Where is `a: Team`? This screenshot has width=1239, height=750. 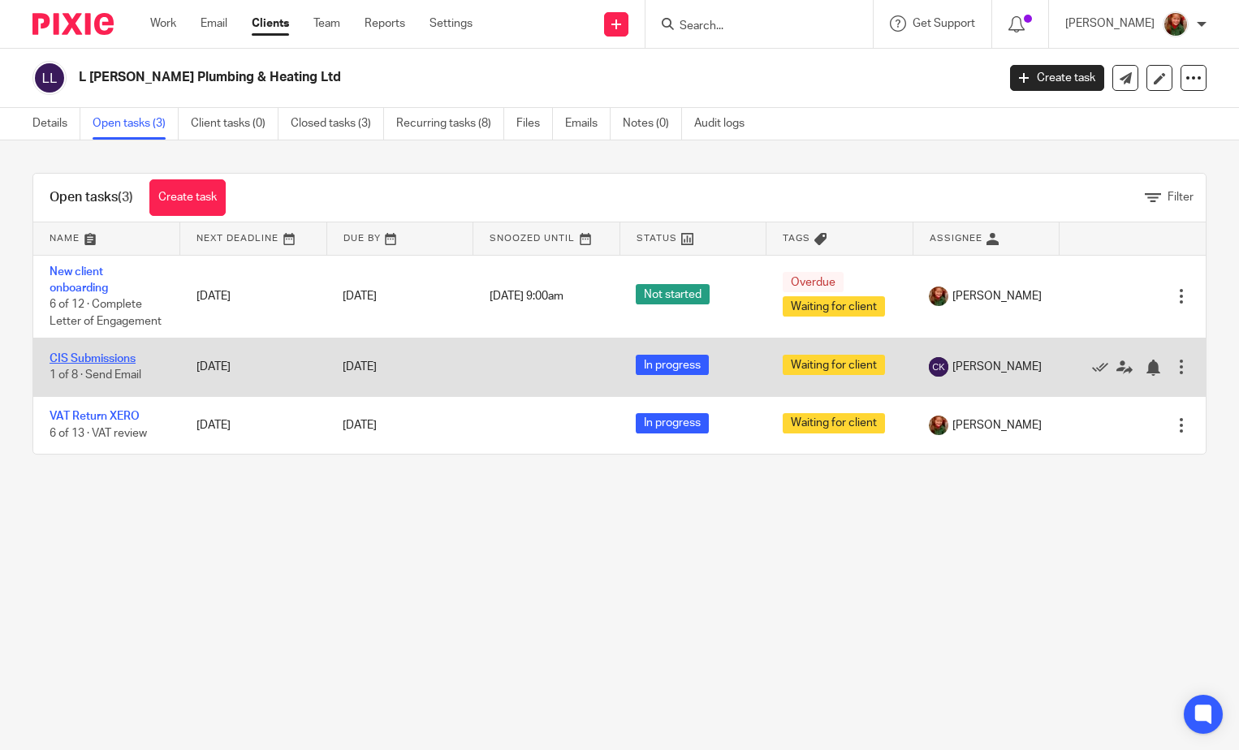 a: Team is located at coordinates (326, 24).